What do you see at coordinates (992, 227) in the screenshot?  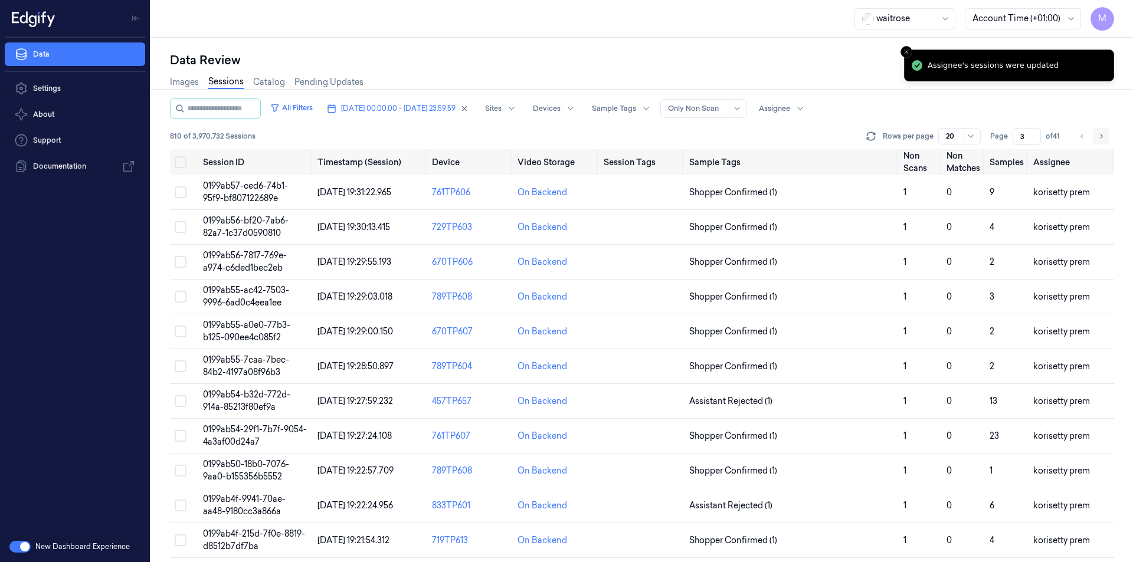 I see `span: 4` at bounding box center [992, 227].